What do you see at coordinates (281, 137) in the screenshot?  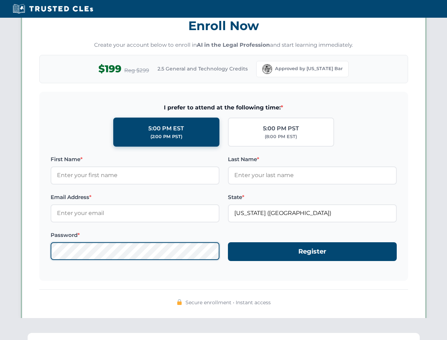 I see `div: (8:00 PM EST)` at bounding box center [281, 137].